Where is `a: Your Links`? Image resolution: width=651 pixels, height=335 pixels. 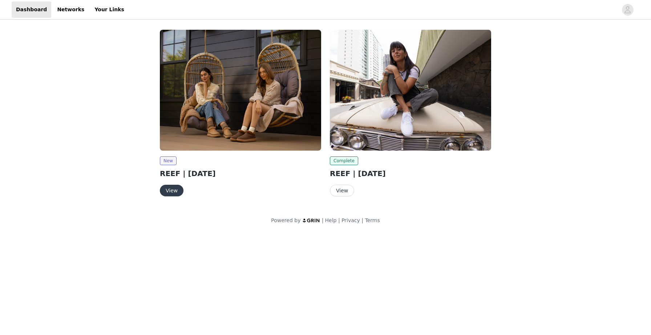 a: Your Links is located at coordinates (109, 9).